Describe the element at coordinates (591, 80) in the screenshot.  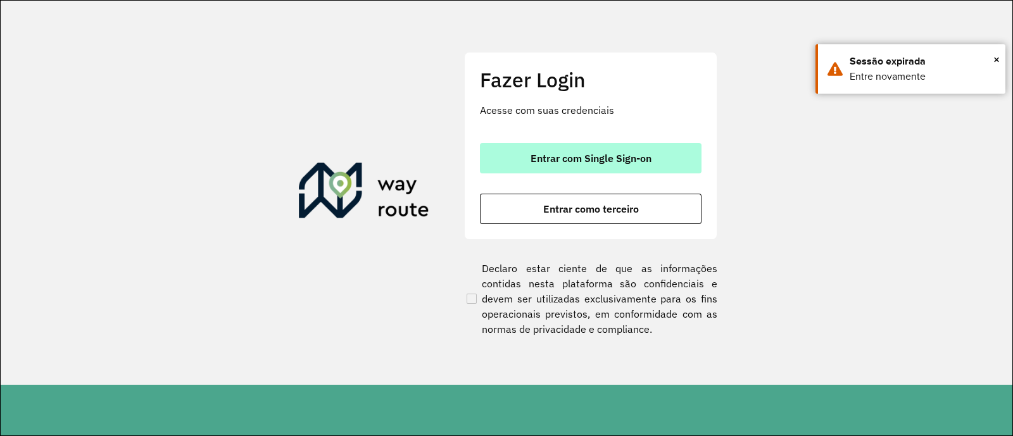
I see `h2: Fazer Login` at that location.